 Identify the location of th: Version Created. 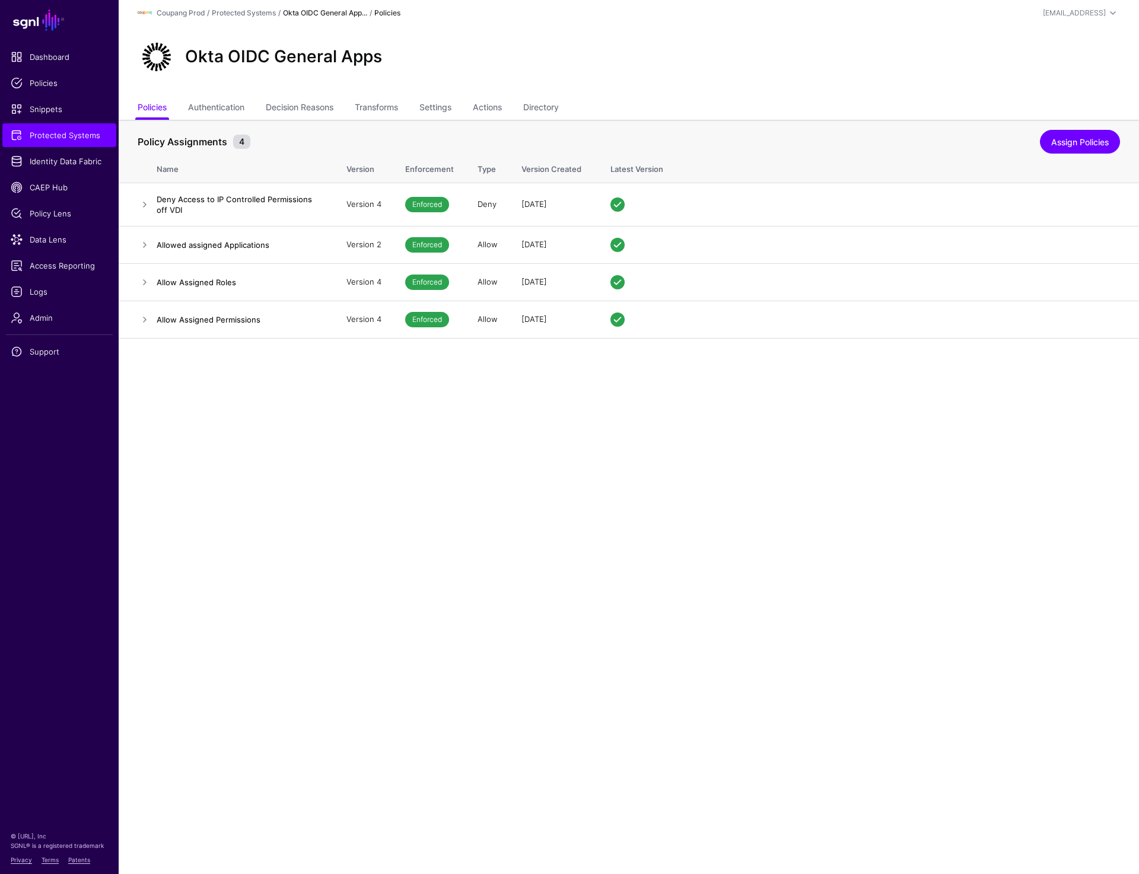
(554, 167).